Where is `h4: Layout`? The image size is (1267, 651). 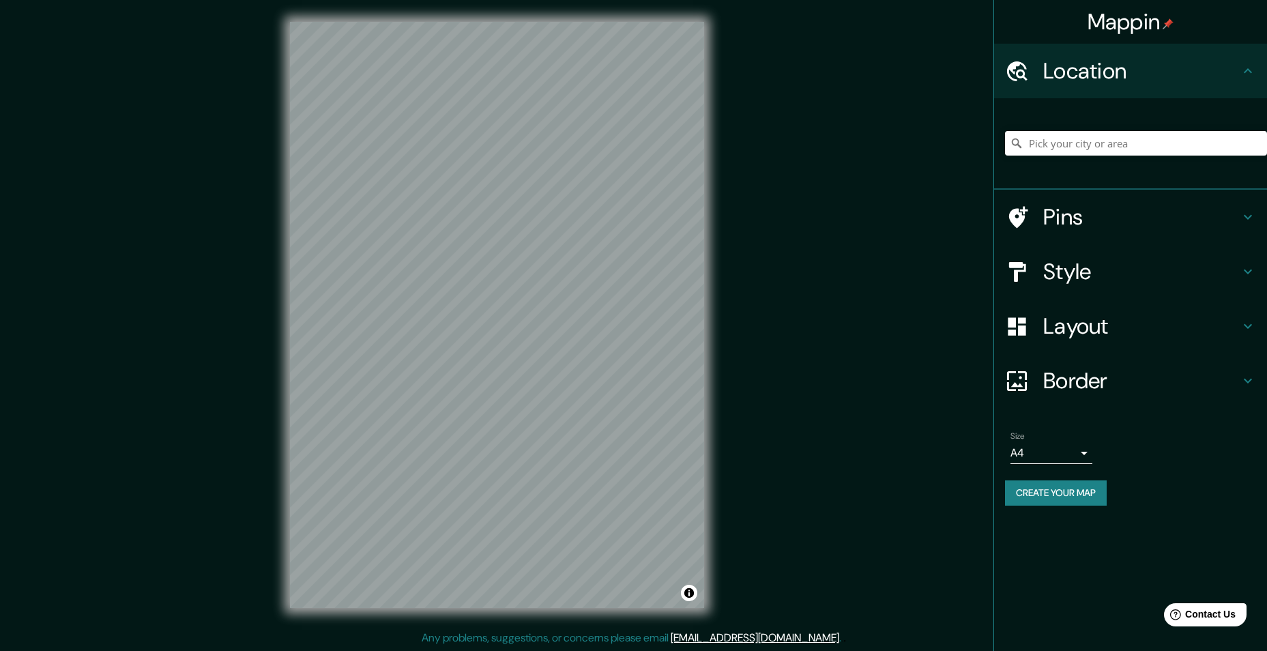 h4: Layout is located at coordinates (1141, 326).